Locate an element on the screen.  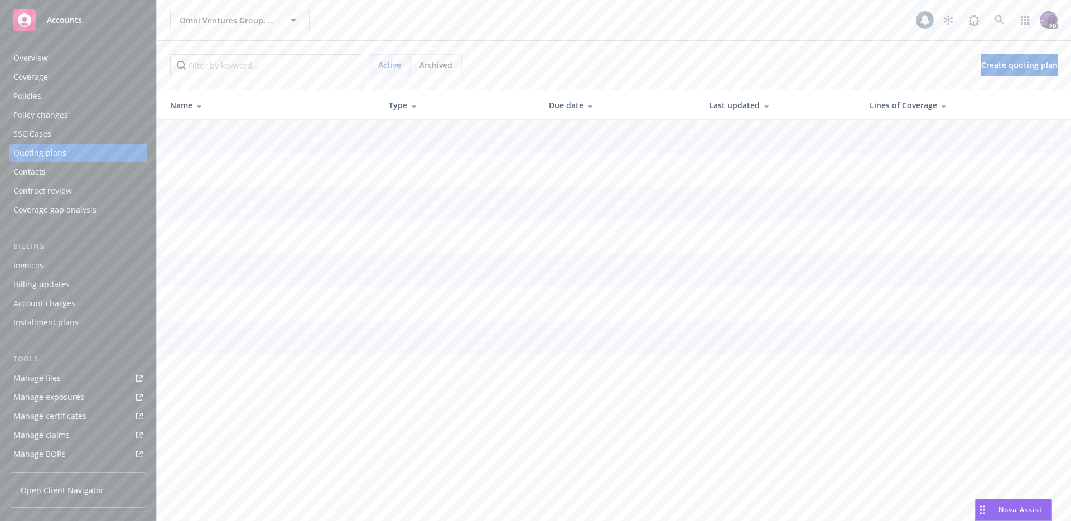
span: Nova Assist is located at coordinates (1021, 509).